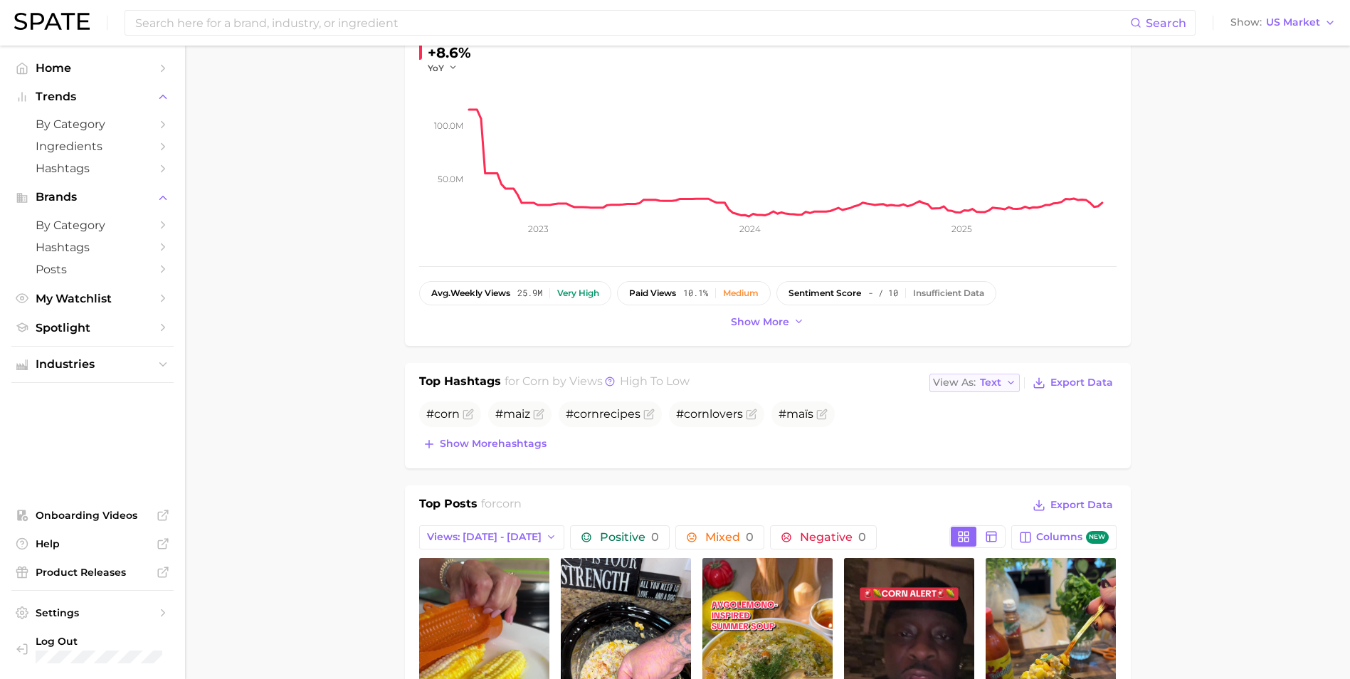  Describe the element at coordinates (449, 53) in the screenshot. I see `div: +8.6%` at that location.